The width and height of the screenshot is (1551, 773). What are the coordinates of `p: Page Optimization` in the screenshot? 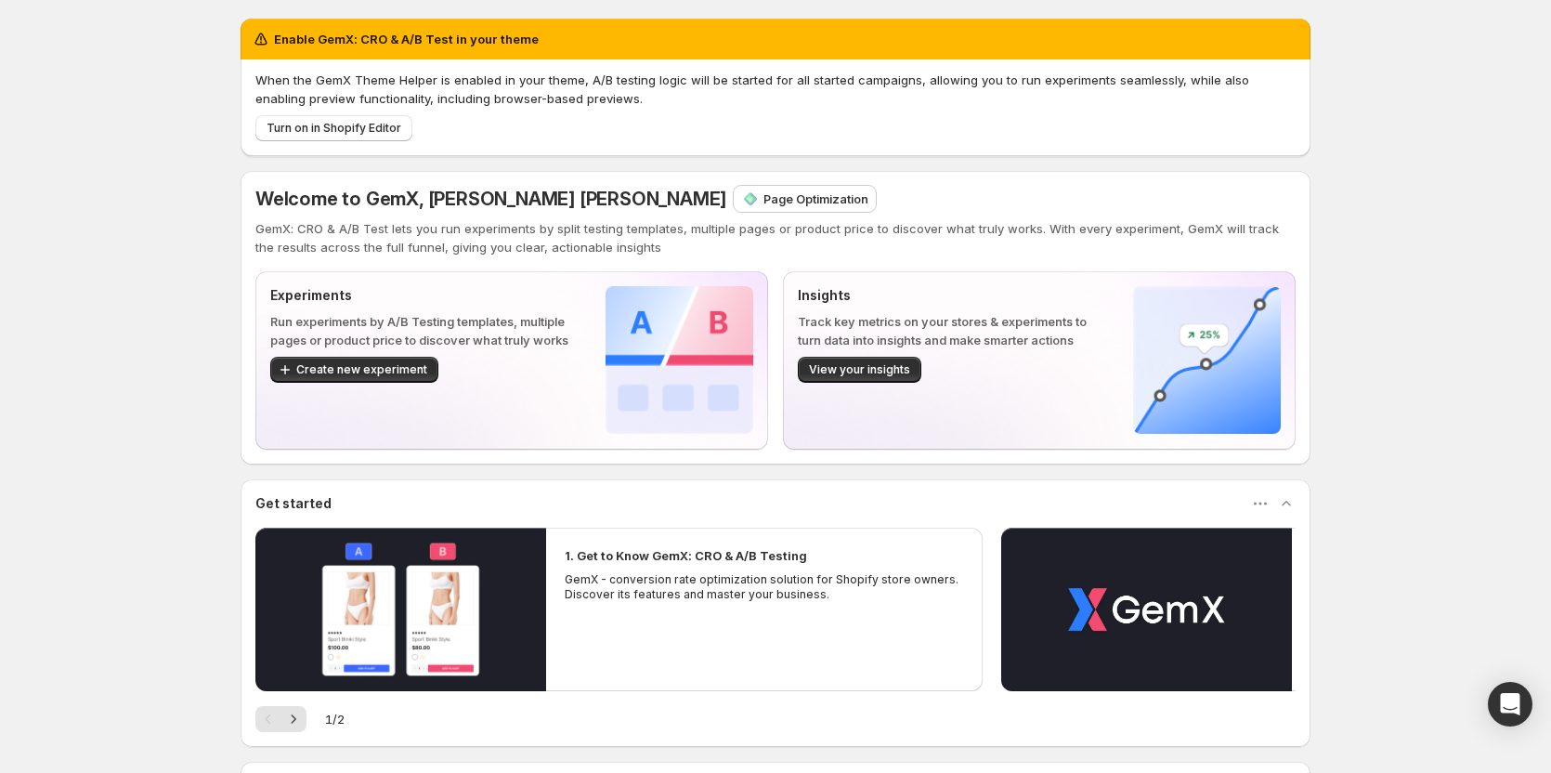 It's located at (815, 199).